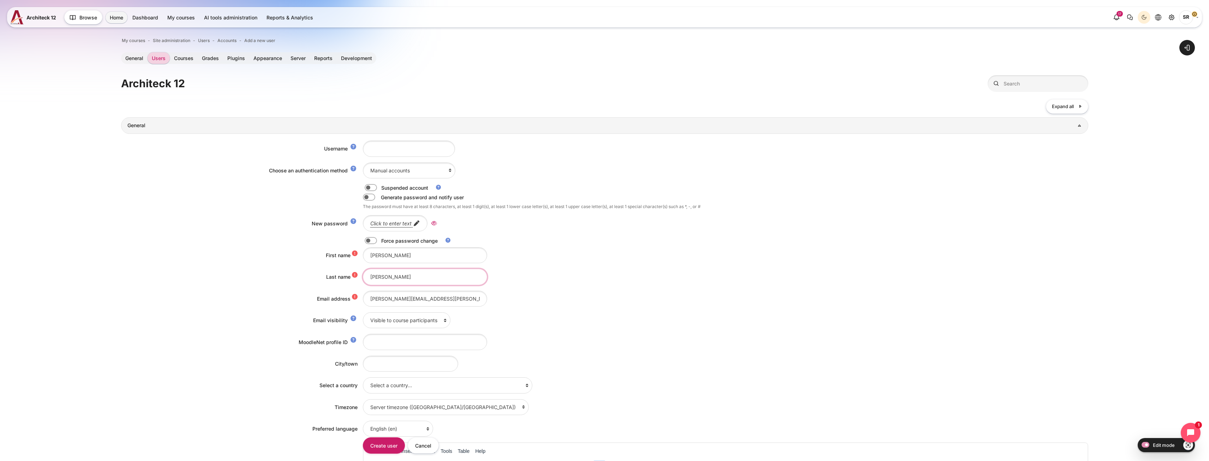  What do you see at coordinates (353, 319) in the screenshot?
I see `i: Help with Email visibility` at bounding box center [353, 319].